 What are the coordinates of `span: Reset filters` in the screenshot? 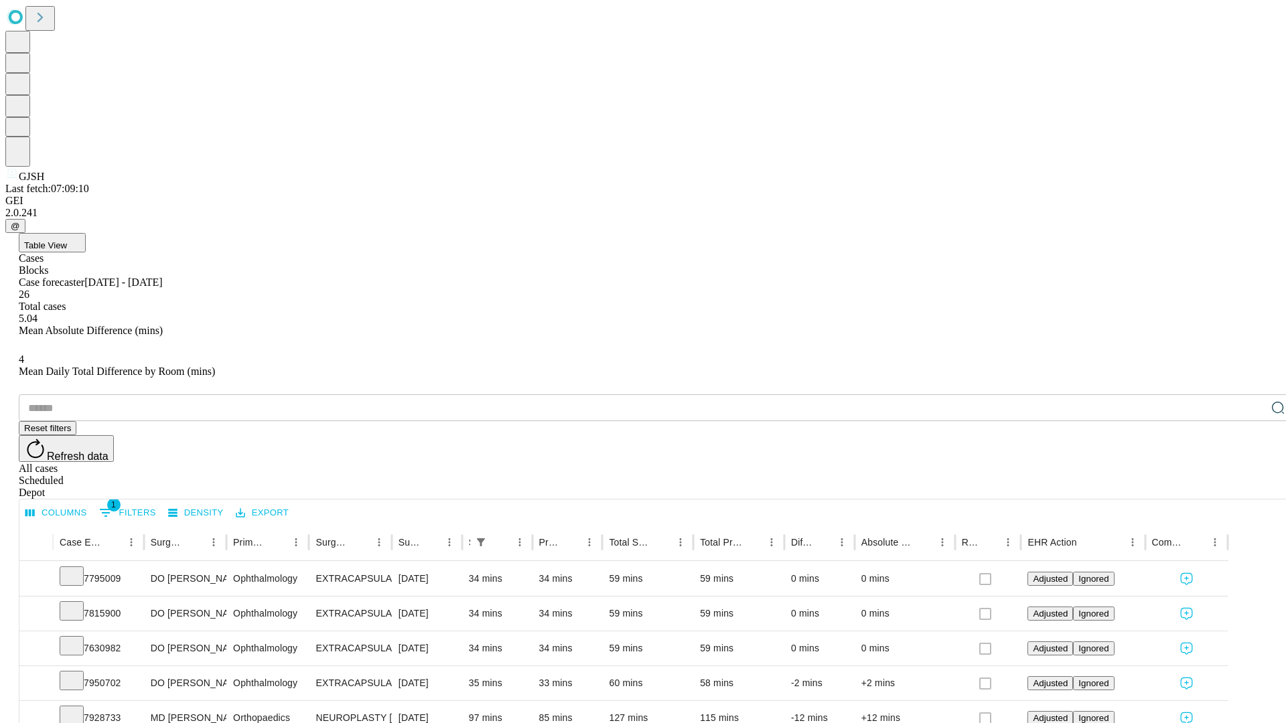 It's located at (48, 428).